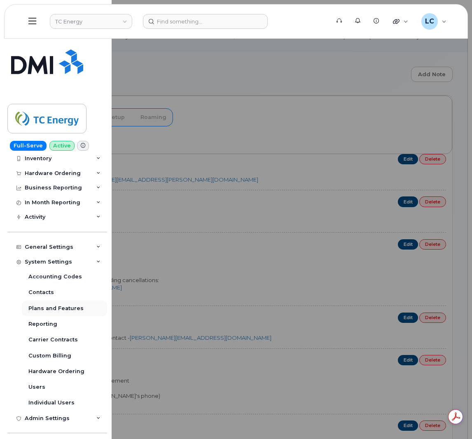 Image resolution: width=472 pixels, height=439 pixels. Describe the element at coordinates (28, 146) in the screenshot. I see `span: Full-Serve` at that location.